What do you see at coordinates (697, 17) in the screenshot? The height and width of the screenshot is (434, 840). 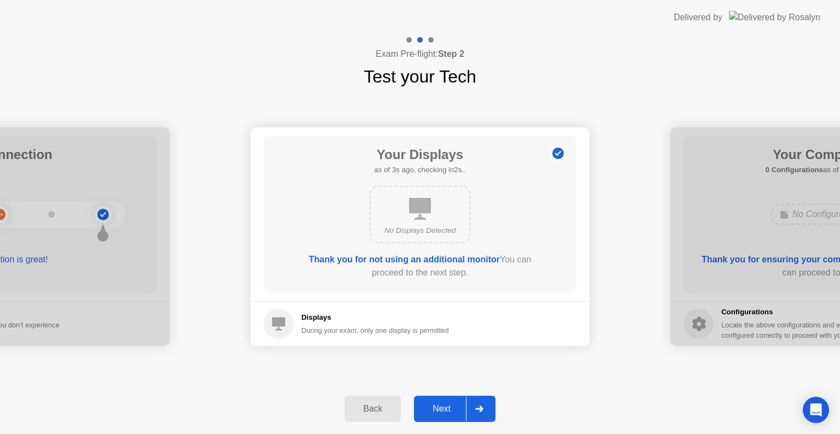 I see `div: Delivered by` at bounding box center [697, 17].